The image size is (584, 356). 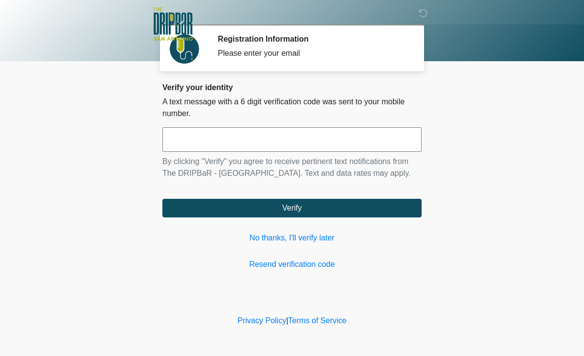 What do you see at coordinates (292, 264) in the screenshot?
I see `a: Resend verification code` at bounding box center [292, 264].